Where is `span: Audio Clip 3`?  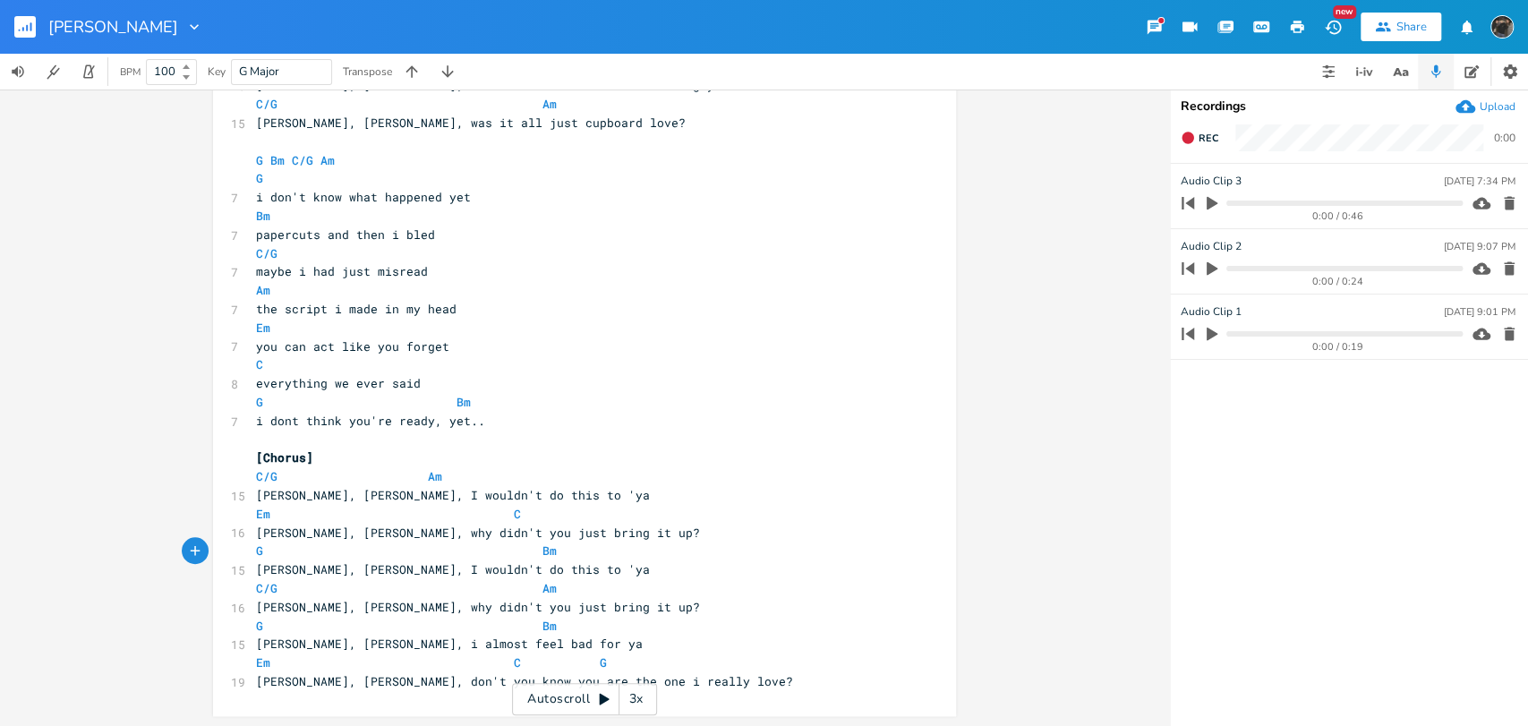 span: Audio Clip 3 is located at coordinates (1211, 181).